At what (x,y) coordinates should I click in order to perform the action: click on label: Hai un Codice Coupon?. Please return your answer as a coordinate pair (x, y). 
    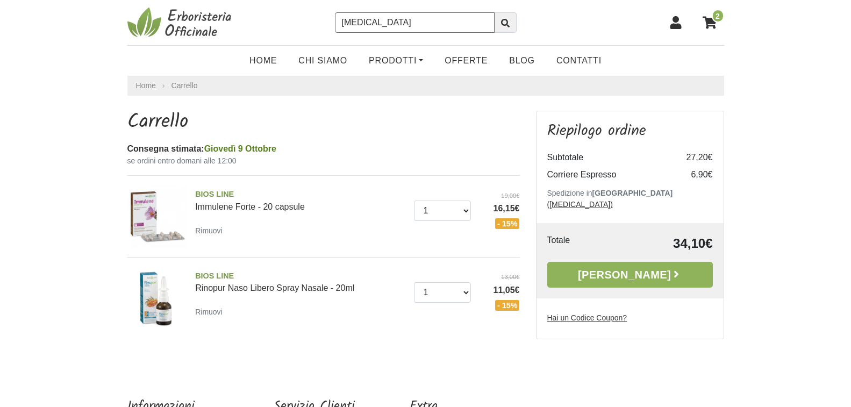
    Looking at the image, I should click on (587, 318).